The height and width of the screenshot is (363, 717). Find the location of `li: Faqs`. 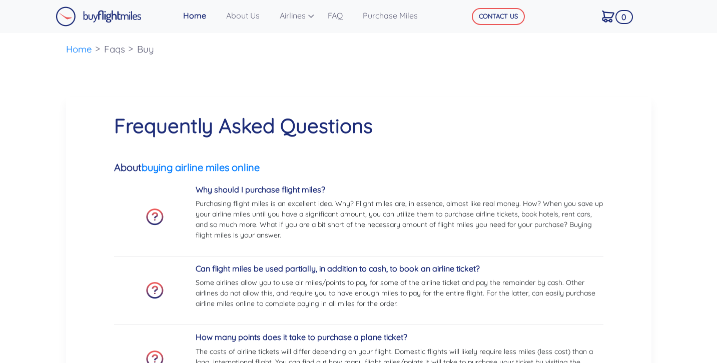

li: Faqs is located at coordinates (115, 49).